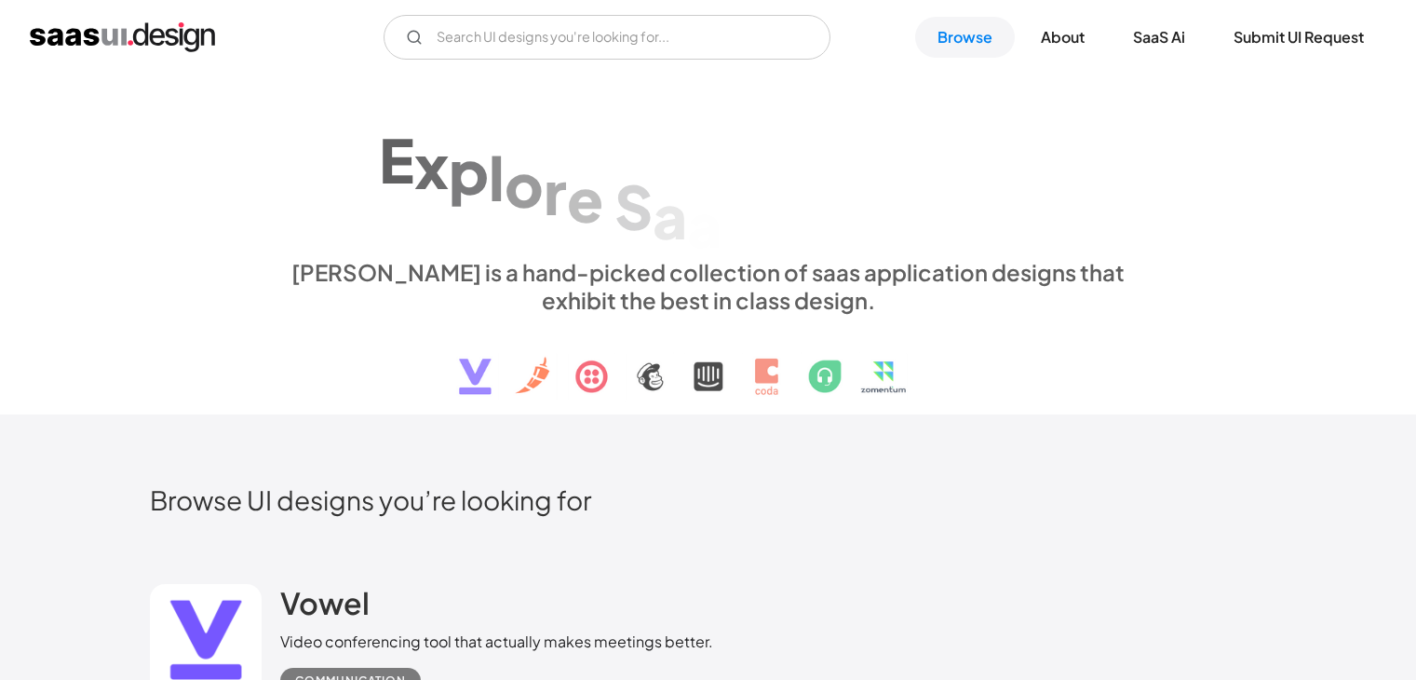 Image resolution: width=1416 pixels, height=680 pixels. Describe the element at coordinates (1062, 37) in the screenshot. I see `a: About` at that location.